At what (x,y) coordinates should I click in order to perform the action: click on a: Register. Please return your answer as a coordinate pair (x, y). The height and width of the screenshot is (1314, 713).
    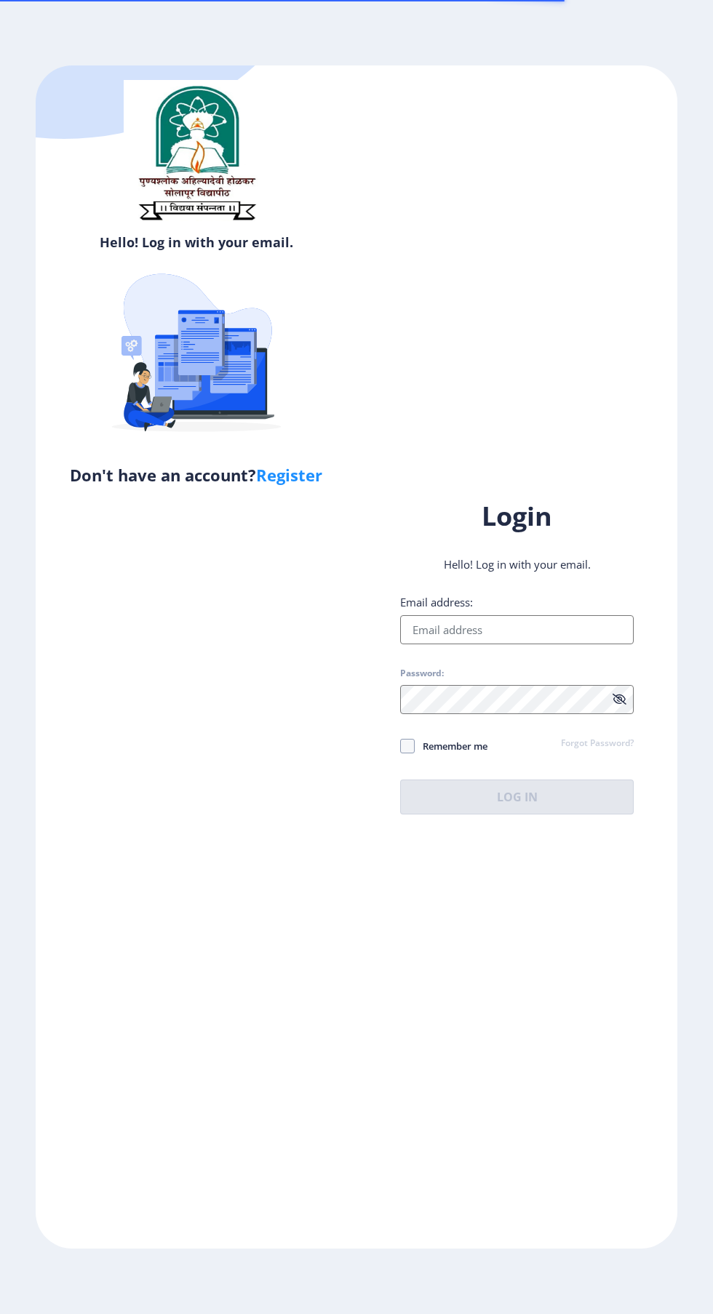
    Looking at the image, I should click on (289, 475).